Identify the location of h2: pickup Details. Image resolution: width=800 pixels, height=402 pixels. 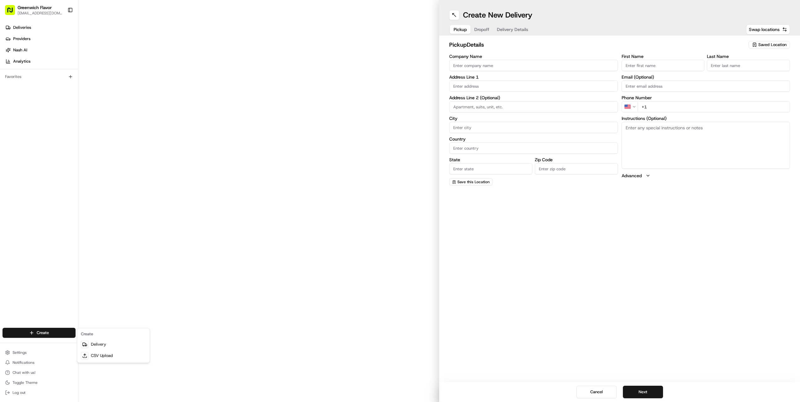
(597, 45).